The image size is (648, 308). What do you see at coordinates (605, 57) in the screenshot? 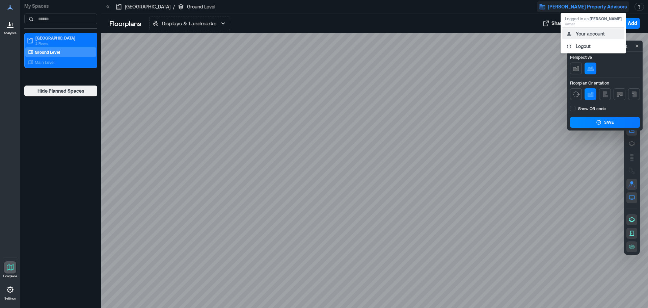
I see `p: Perspective` at bounding box center [605, 57].